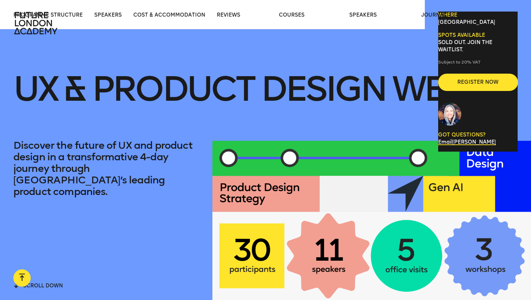 Image resolution: width=531 pixels, height=300 pixels. I want to click on p: Discover the future of UX and product design in a transformative 4-day journey through [GEOGRAPHI..., so click(106, 169).